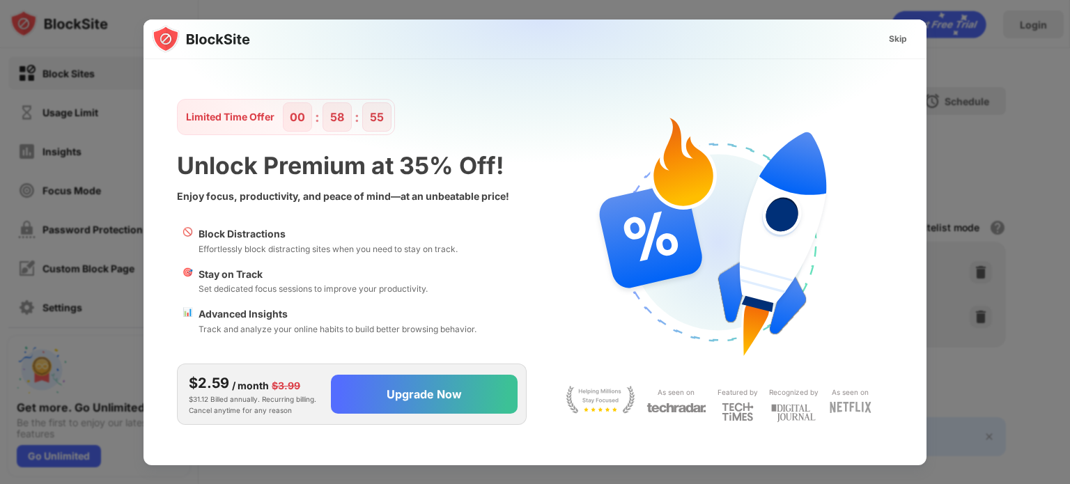 The image size is (1070, 484). I want to click on div: / month, so click(250, 386).